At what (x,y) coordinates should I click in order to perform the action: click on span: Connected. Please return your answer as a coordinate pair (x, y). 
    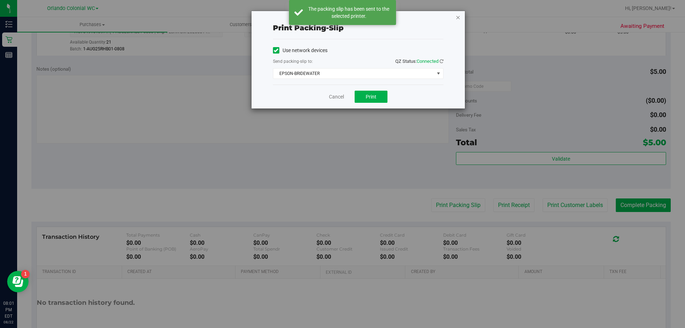
    Looking at the image, I should click on (427, 61).